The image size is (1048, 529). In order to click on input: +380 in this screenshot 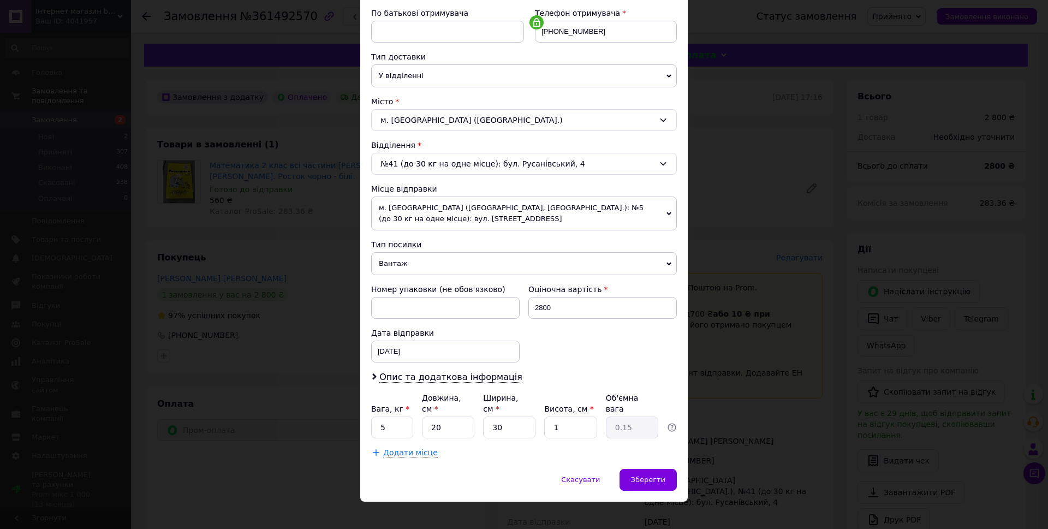, I will do `click(606, 32)`.